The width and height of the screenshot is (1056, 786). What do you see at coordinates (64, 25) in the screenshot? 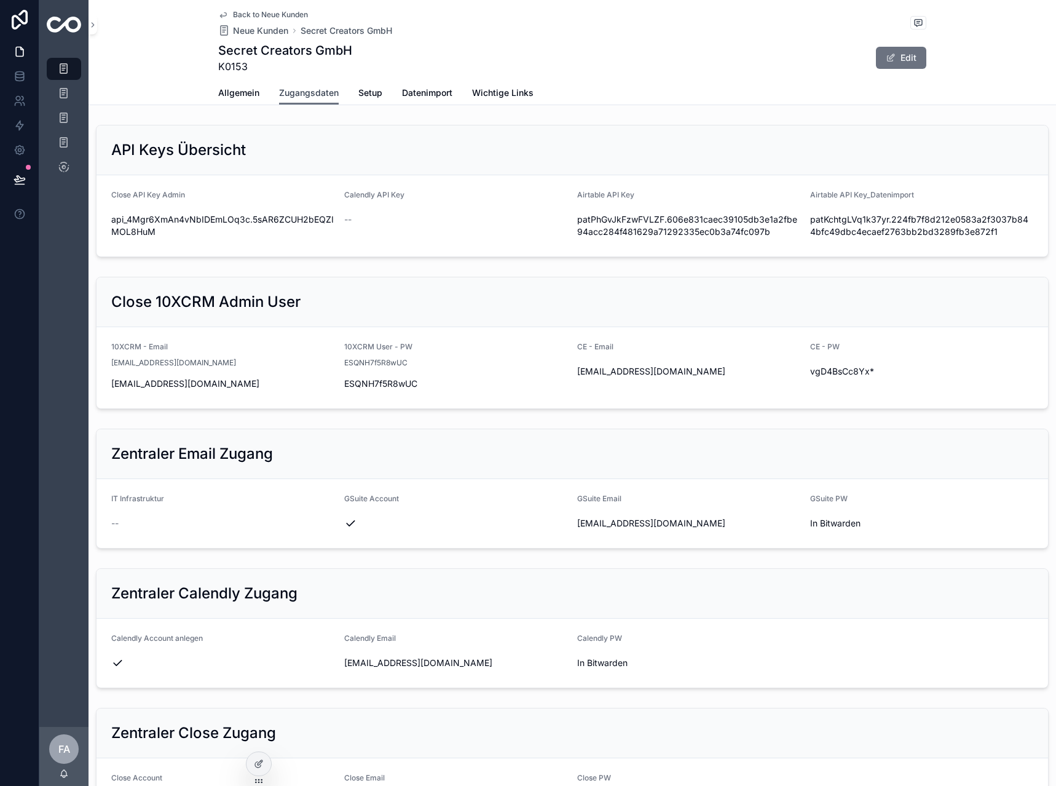
I see `img: App logo` at bounding box center [64, 25].